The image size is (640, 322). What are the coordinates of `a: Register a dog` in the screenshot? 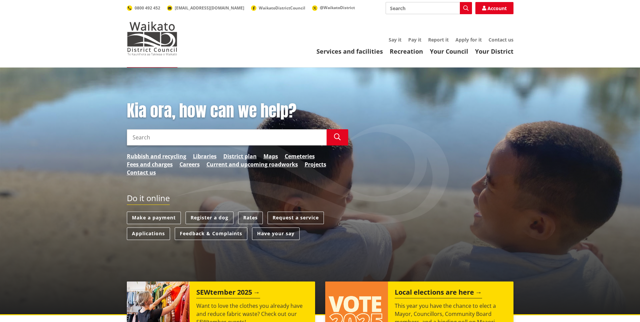 It's located at (209, 218).